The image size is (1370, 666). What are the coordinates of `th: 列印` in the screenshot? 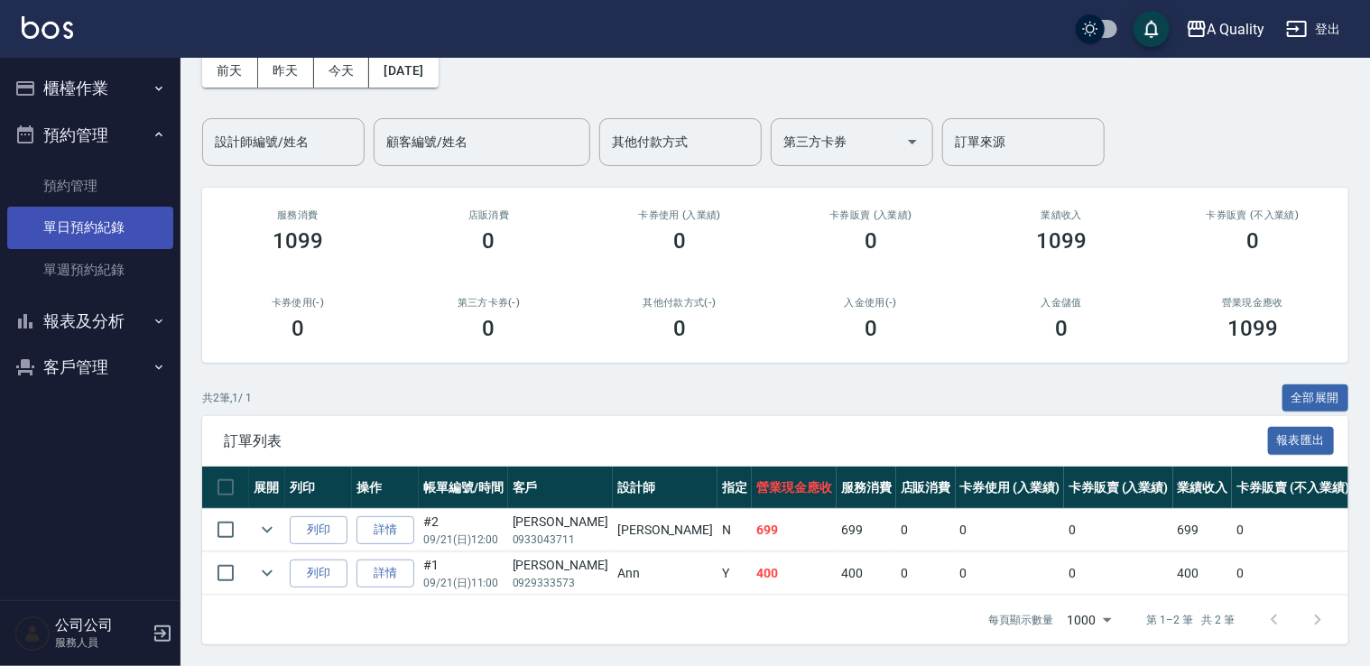 It's located at (319, 487).